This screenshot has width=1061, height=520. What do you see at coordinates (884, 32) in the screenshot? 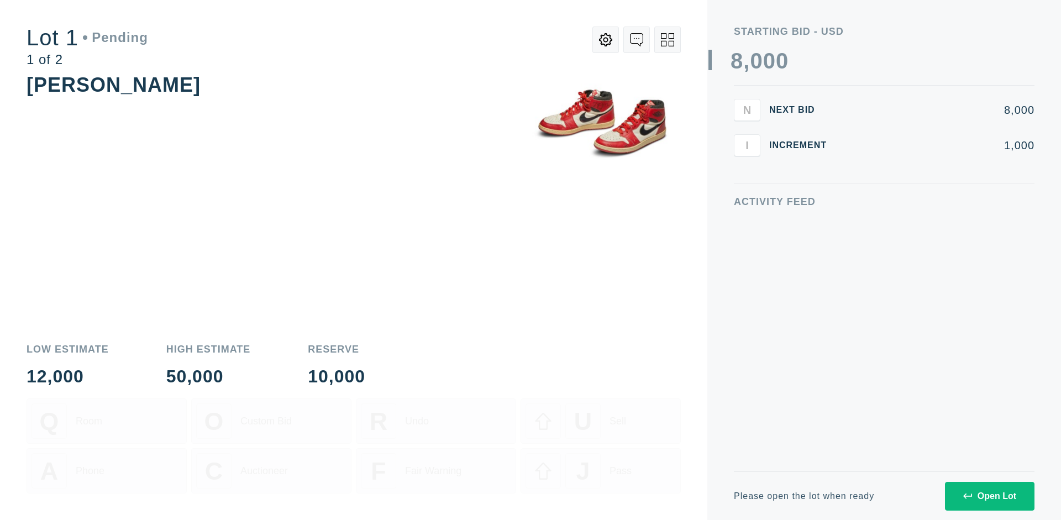
I see `div: Starting Bid - USD` at bounding box center [884, 32].